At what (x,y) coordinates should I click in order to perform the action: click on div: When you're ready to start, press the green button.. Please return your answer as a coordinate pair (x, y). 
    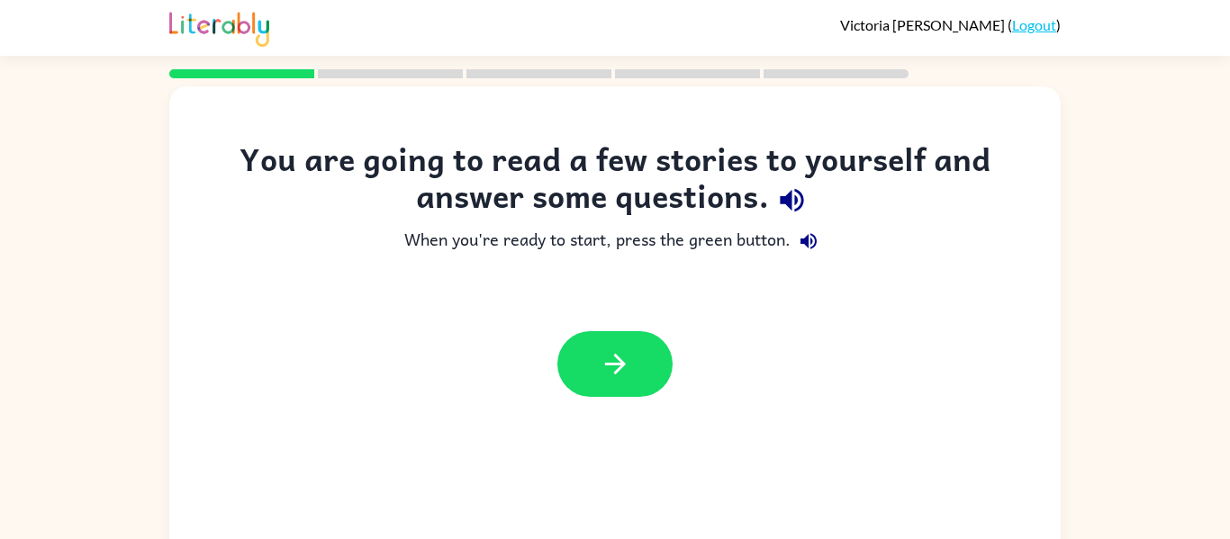
    Looking at the image, I should click on (615, 241).